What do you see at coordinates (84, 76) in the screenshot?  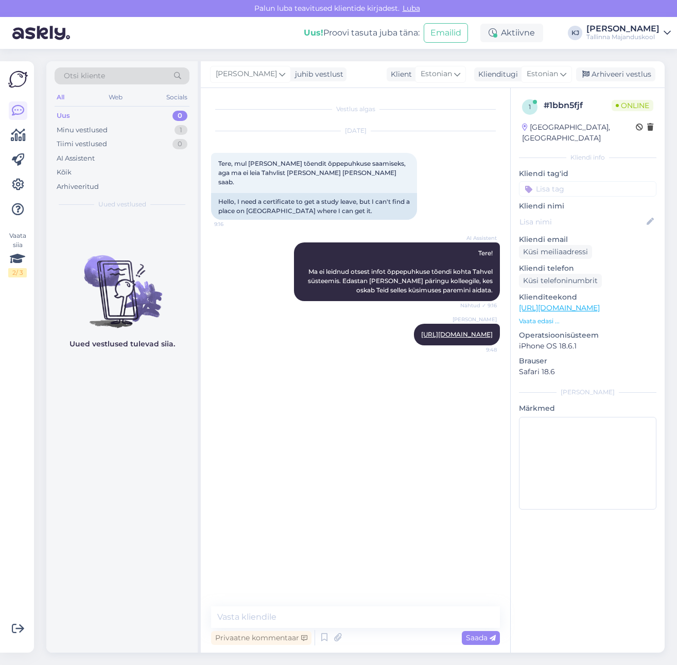 I see `span: Otsi kliente` at bounding box center [84, 76].